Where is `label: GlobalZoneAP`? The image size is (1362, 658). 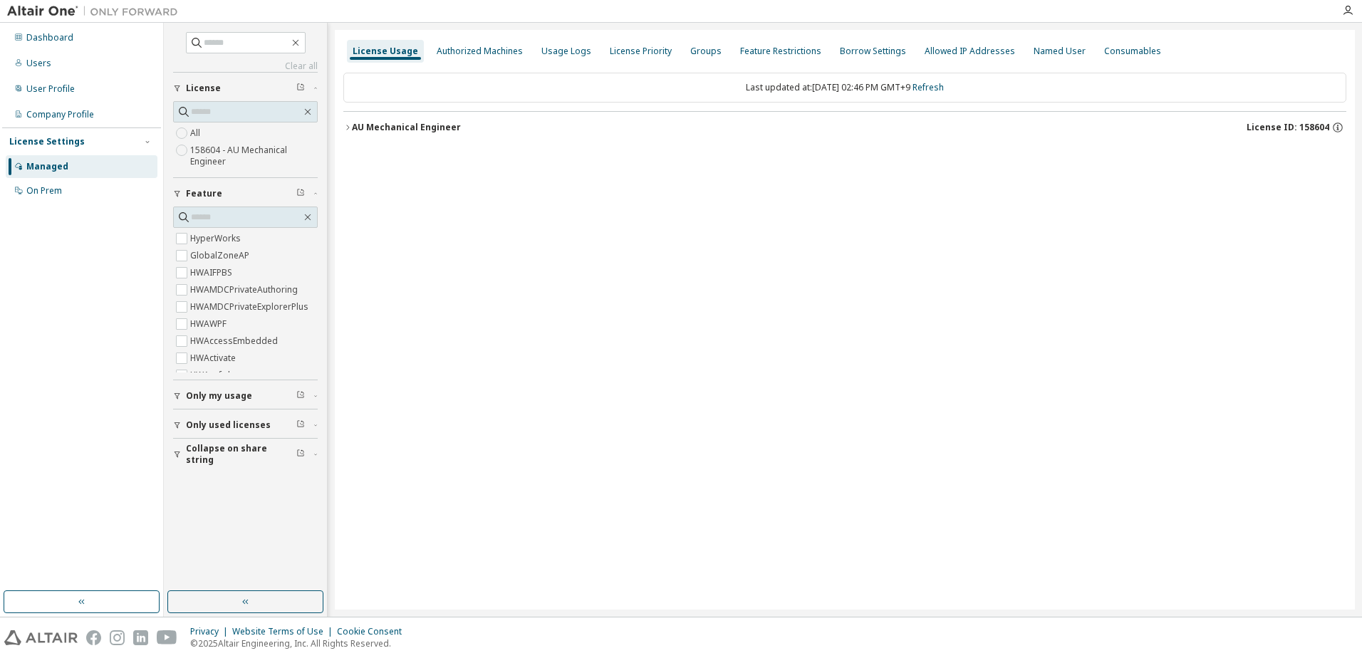
label: GlobalZoneAP is located at coordinates (221, 256).